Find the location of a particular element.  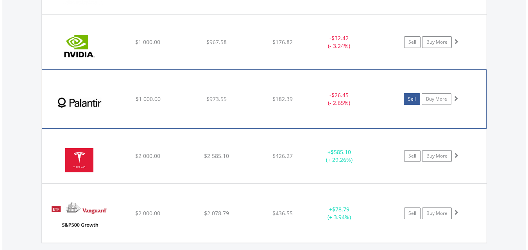

span: $426.27 is located at coordinates (282, 156).